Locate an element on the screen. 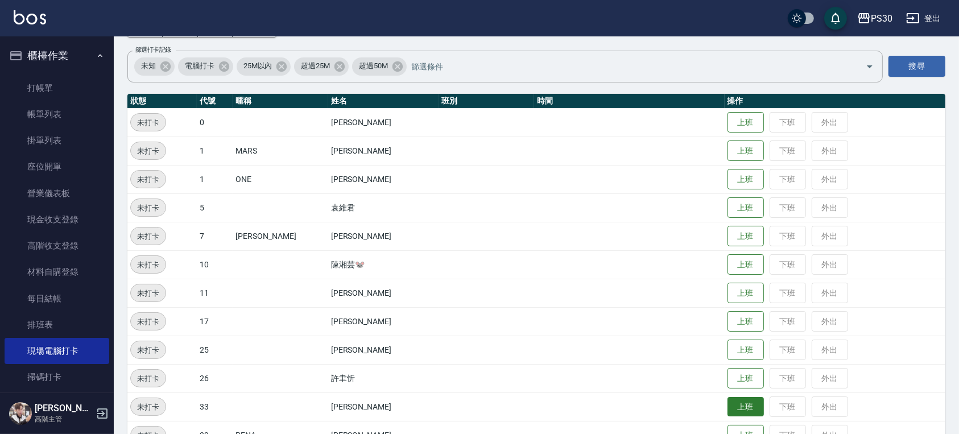 The height and width of the screenshot is (434, 959). img: Person is located at coordinates (20, 414).